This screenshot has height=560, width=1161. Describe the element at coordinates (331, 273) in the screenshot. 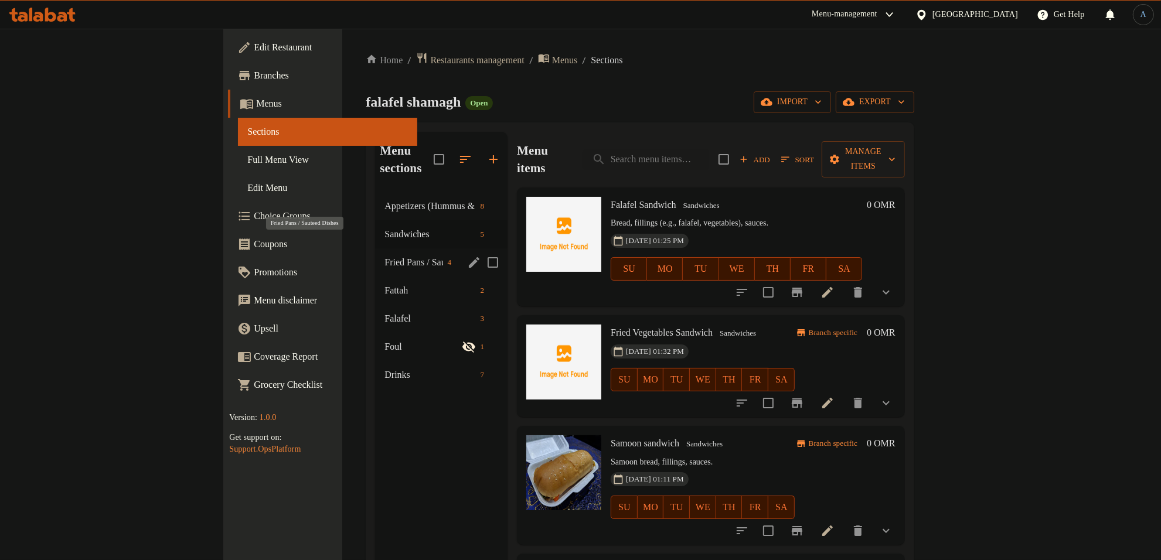

I see `span: Promotions` at that location.